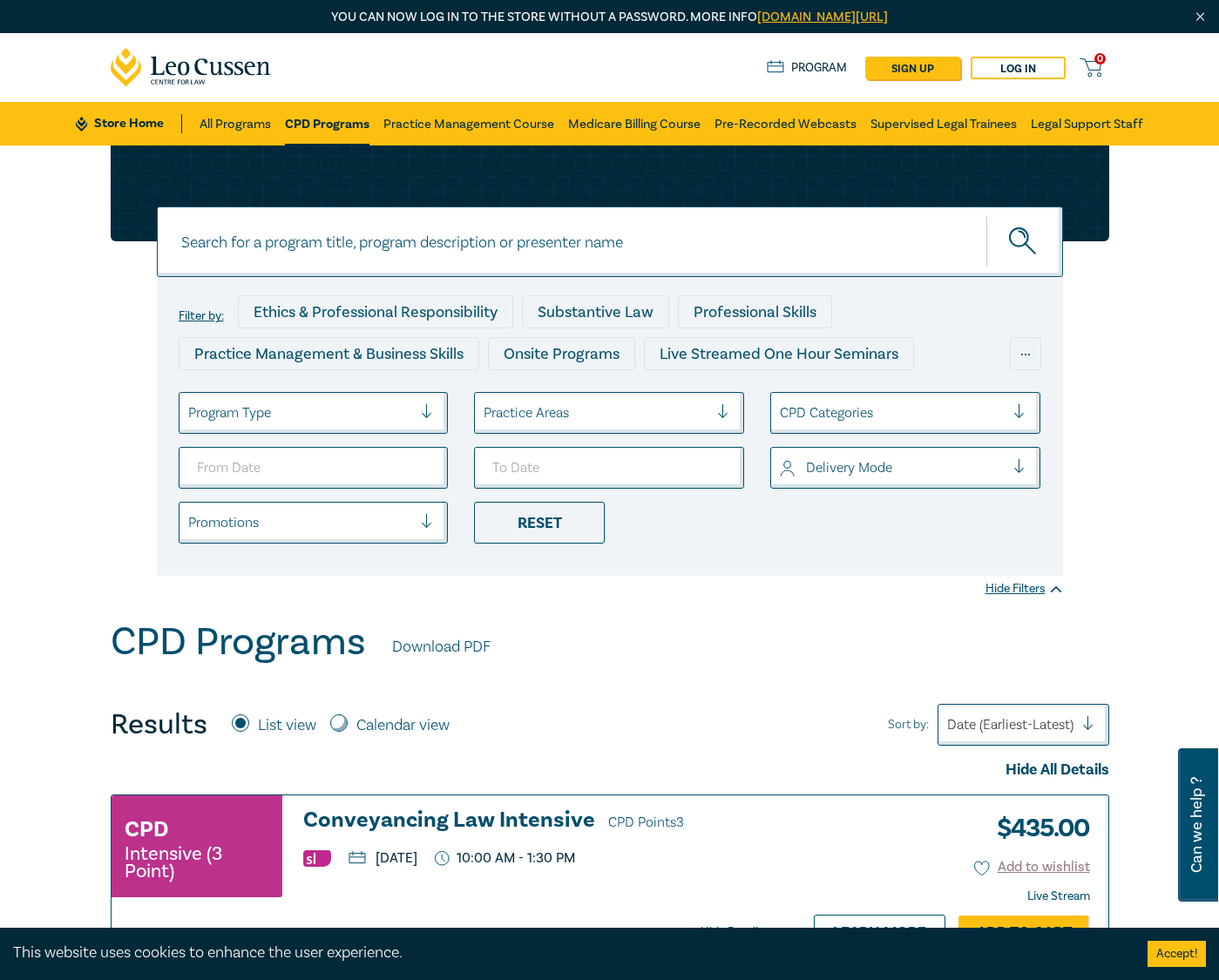  I want to click on a: sign up, so click(912, 68).